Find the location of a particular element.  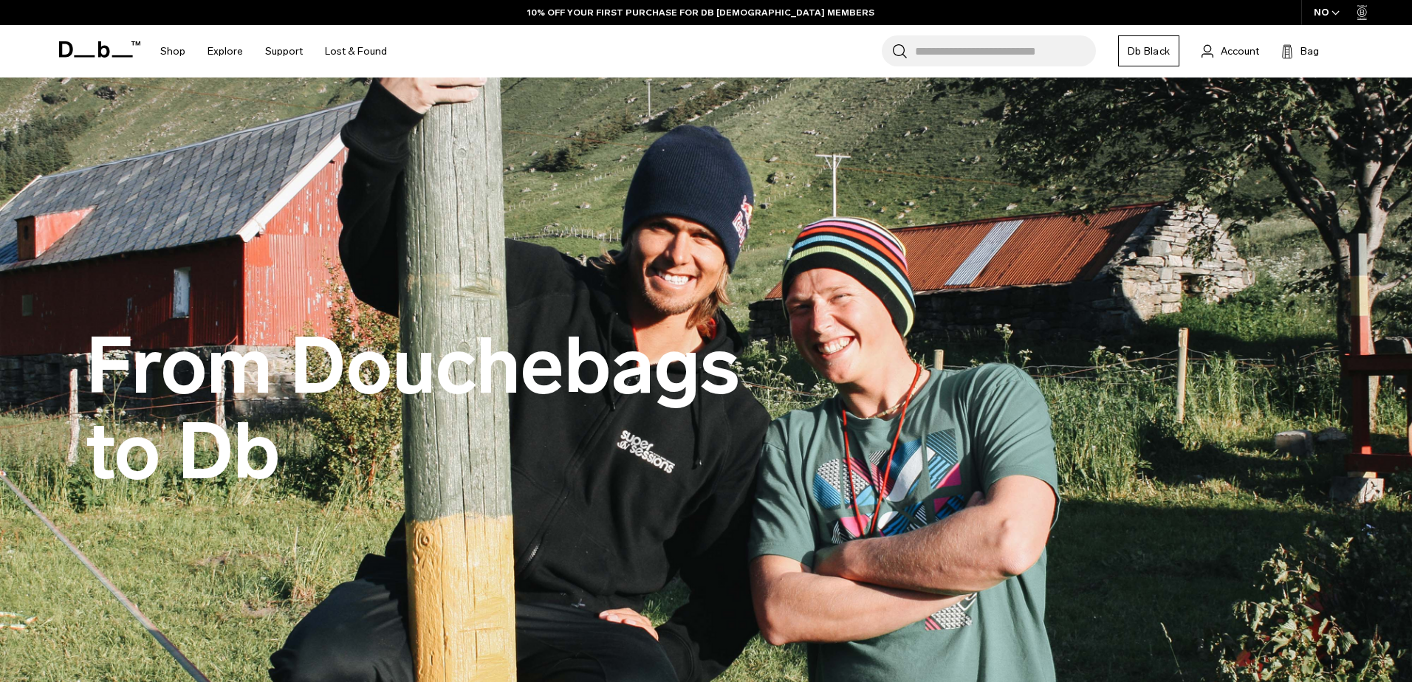

h1: From Douchebags to Db is located at coordinates (418, 409).